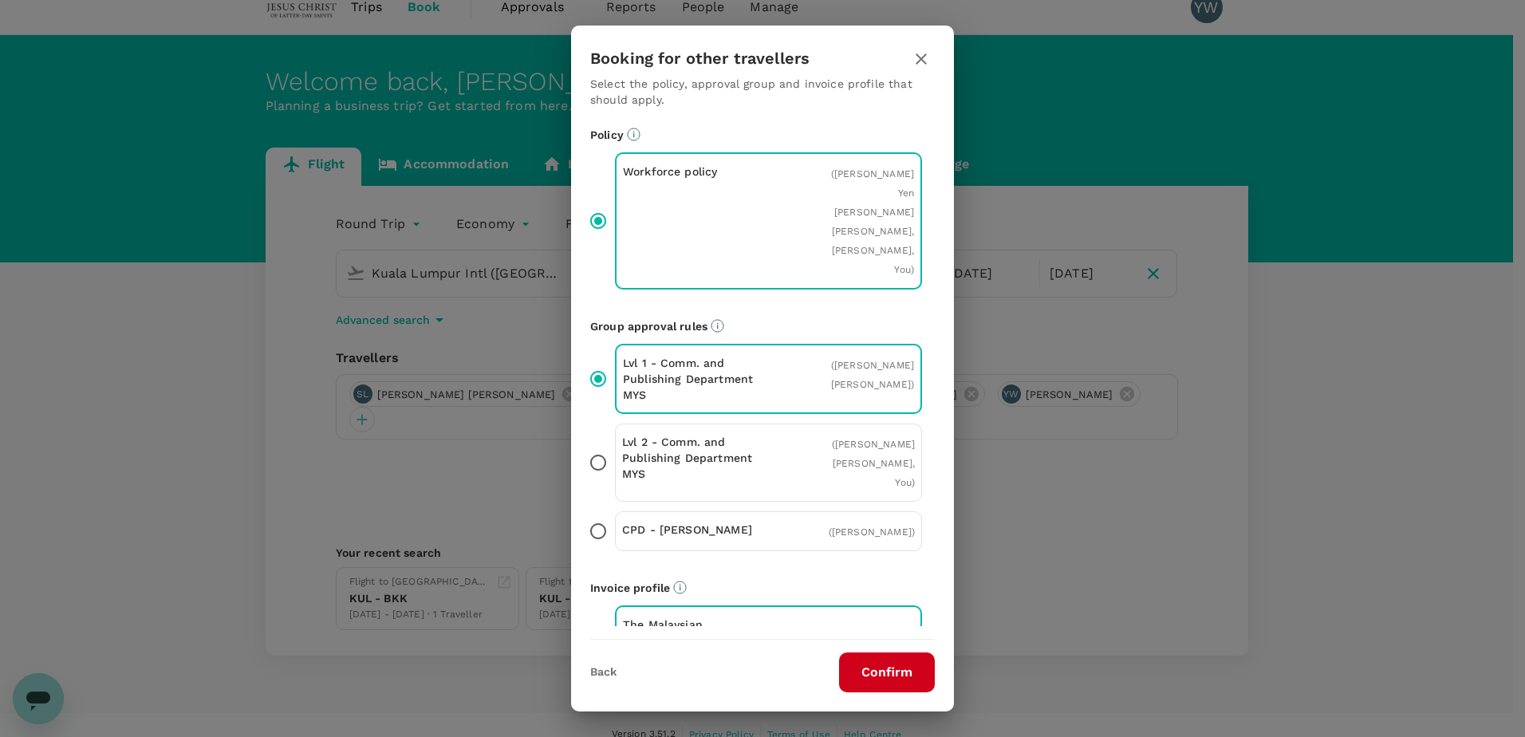 This screenshot has height=737, width=1525. What do you see at coordinates (762, 135) in the screenshot?
I see `p: Policy` at bounding box center [762, 135].